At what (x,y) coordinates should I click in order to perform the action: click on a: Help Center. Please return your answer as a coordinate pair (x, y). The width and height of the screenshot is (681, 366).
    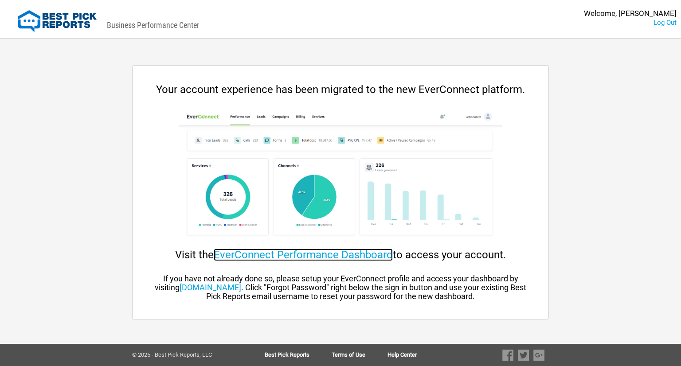
    Looking at the image, I should click on (402, 355).